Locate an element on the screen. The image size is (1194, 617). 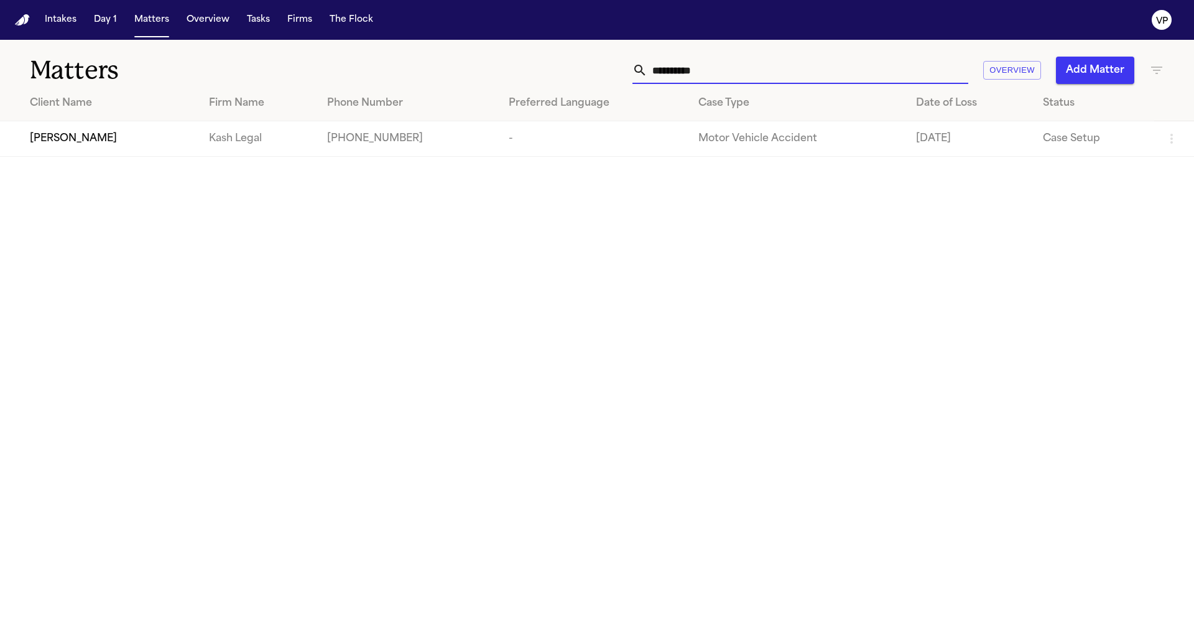
div: Date of Loss is located at coordinates (970, 103).